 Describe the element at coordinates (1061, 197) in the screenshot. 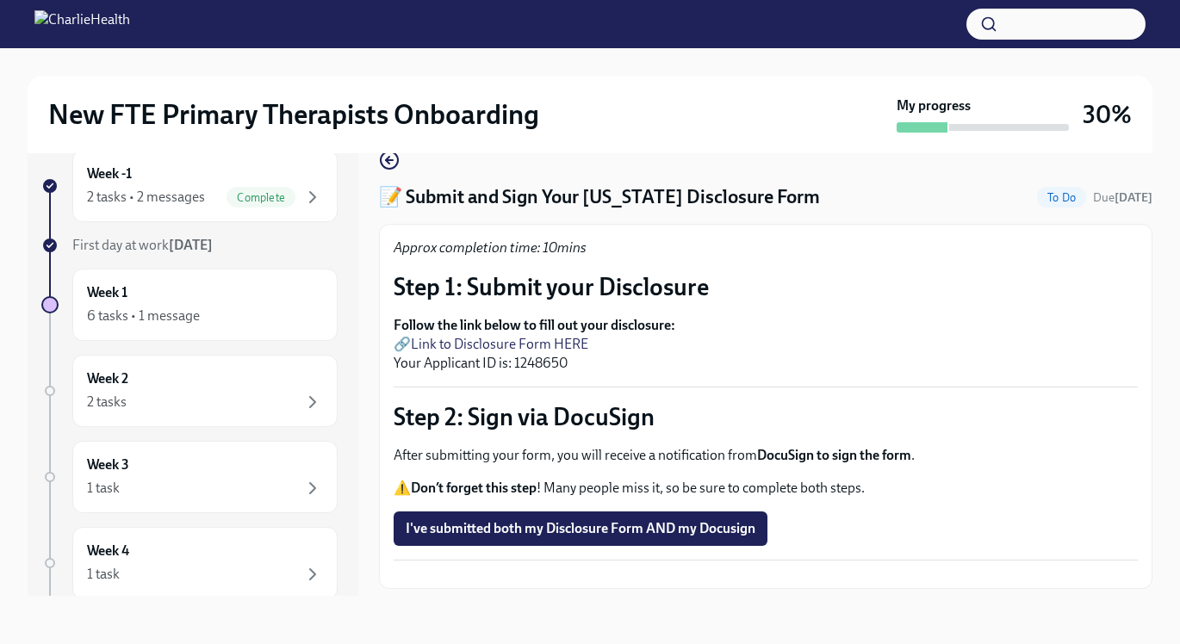

I see `span: To Do` at that location.